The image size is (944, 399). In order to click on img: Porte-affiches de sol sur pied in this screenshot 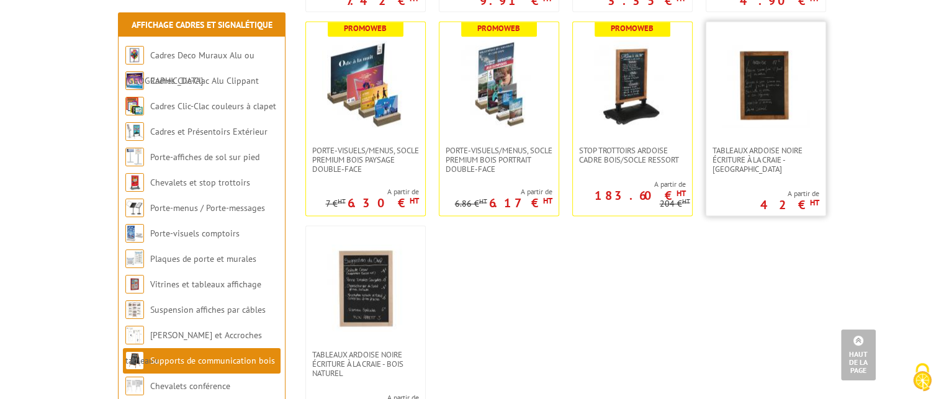, I will do `click(135, 157)`.